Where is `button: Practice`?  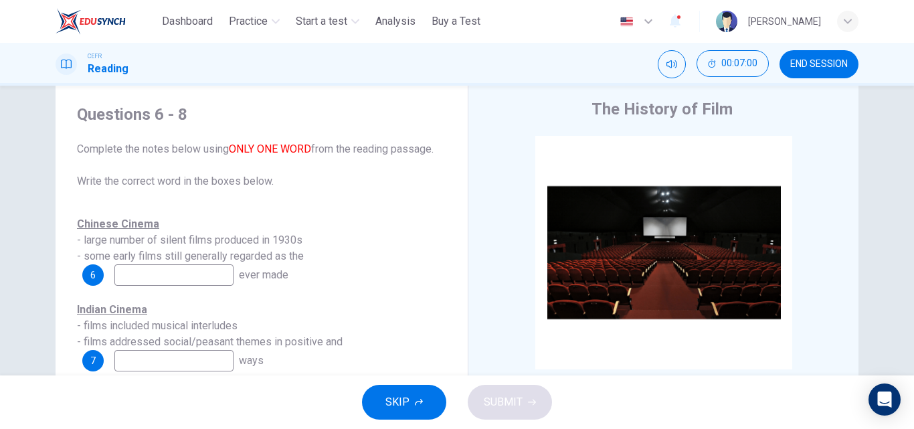
button: Practice is located at coordinates (254, 21).